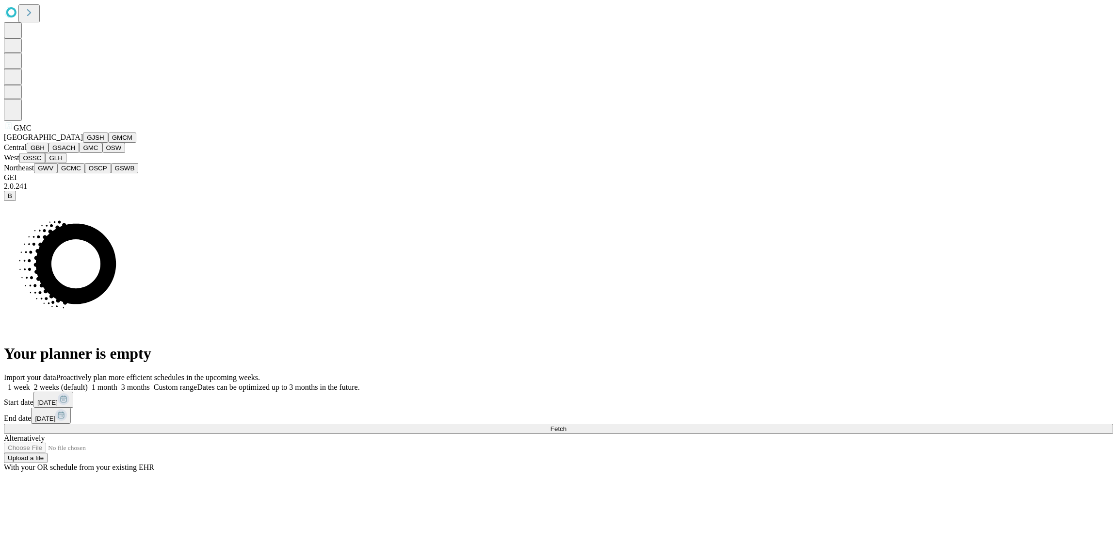 Image resolution: width=1117 pixels, height=548 pixels. I want to click on span: B, so click(10, 195).